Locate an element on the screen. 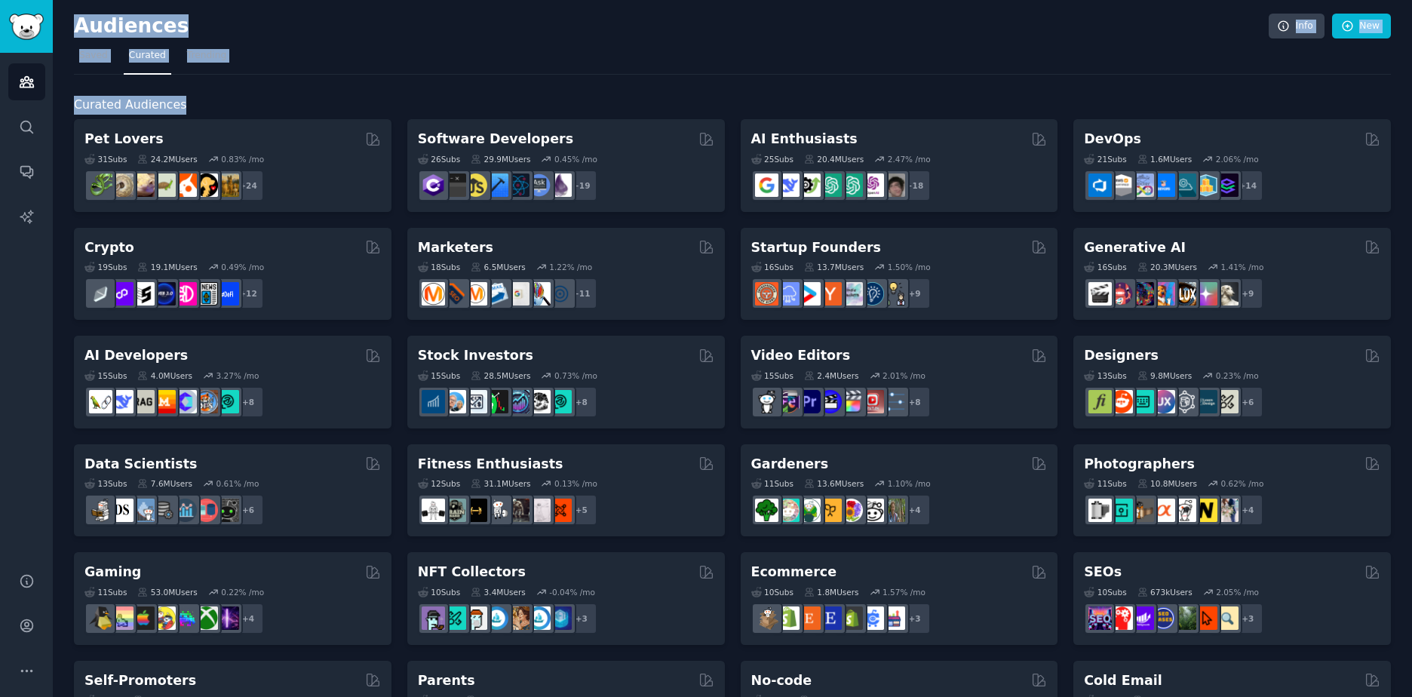 This screenshot has height=697, width=1412. div: 10.8M Users is located at coordinates (1167, 483).